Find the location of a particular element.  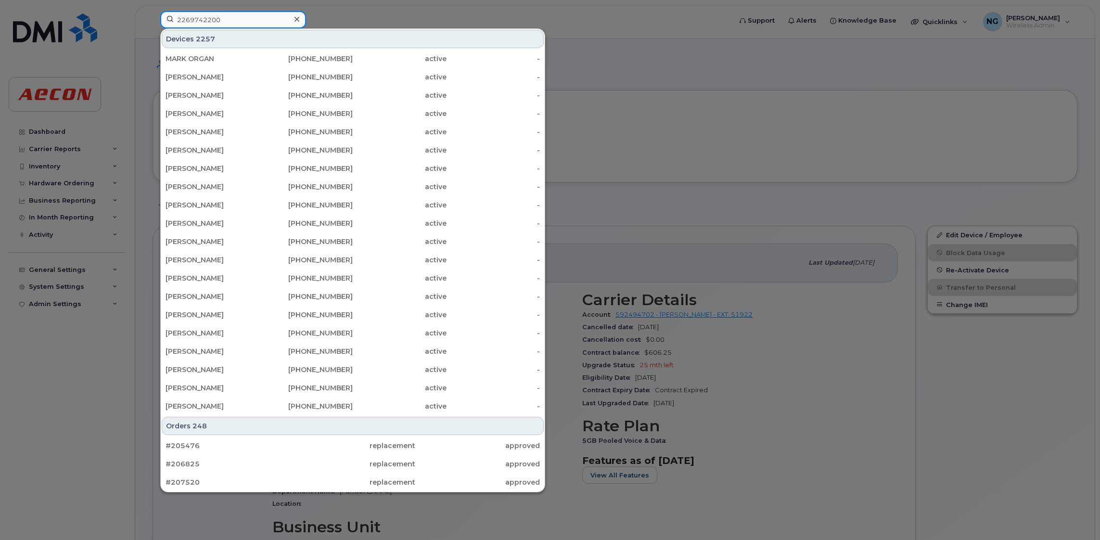

span: 2257 is located at coordinates (206, 39).